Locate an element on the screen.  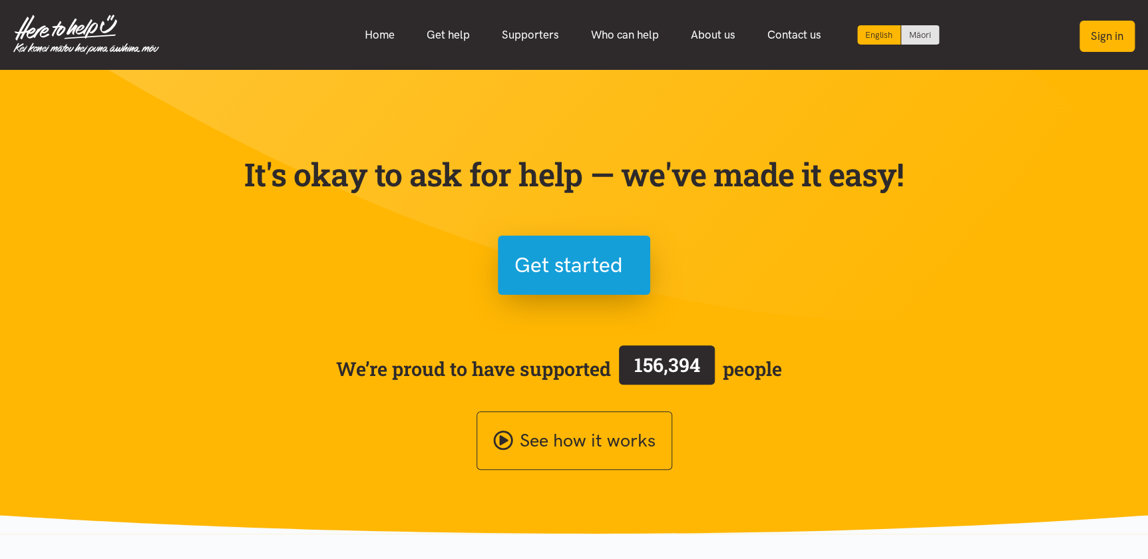
a: See how it works is located at coordinates (575, 441).